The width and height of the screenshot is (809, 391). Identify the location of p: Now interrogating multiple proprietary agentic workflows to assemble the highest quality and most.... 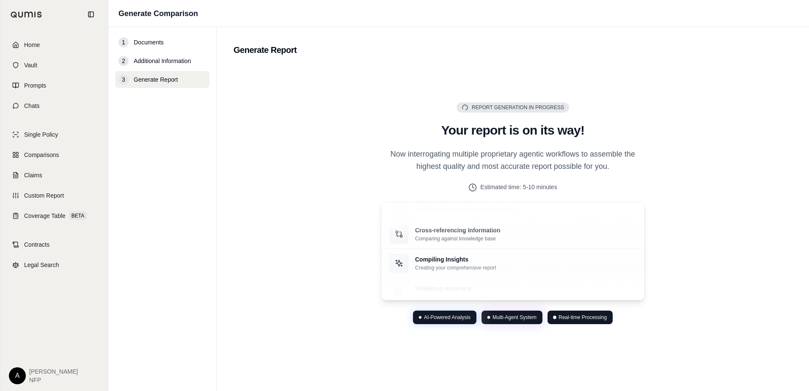
(513, 160).